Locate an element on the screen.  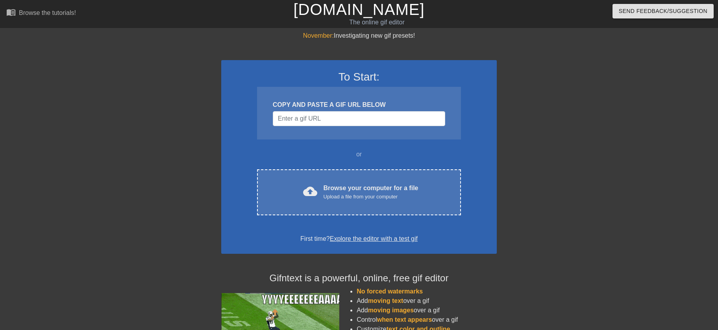
div: The online gif editor is located at coordinates (376, 22).